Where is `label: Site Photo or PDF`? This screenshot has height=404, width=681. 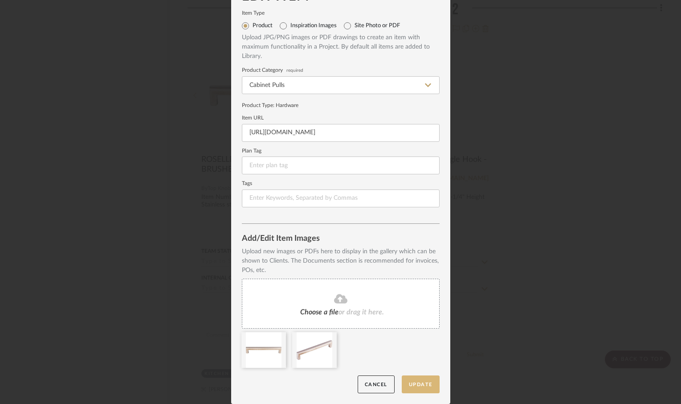
label: Site Photo or PDF is located at coordinates (377, 26).